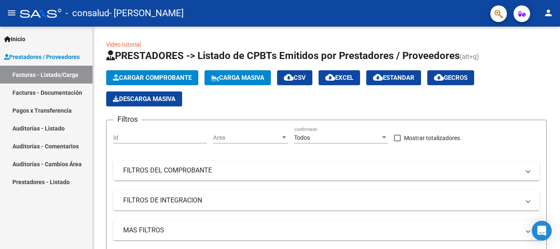 The width and height of the screenshot is (560, 249). Describe the element at coordinates (322, 200) in the screenshot. I see `mat-panel-title: FILTROS DE INTEGRACION` at that location.